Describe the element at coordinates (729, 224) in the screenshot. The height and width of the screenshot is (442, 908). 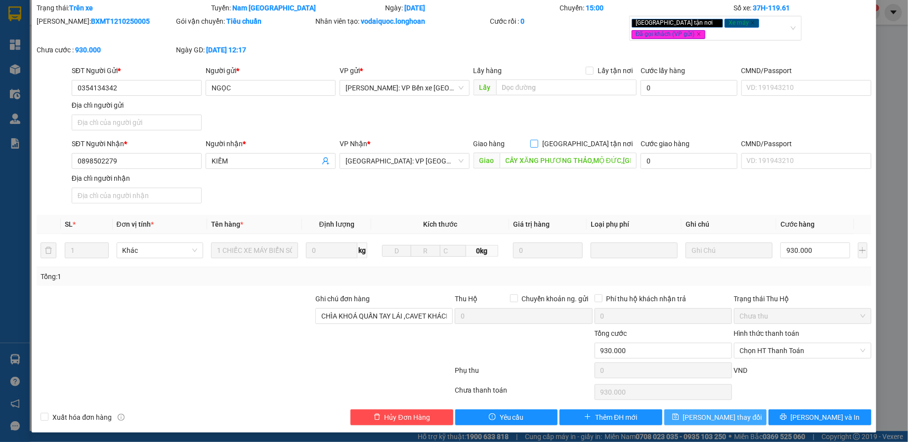
I see `th: Ghi chú` at that location.